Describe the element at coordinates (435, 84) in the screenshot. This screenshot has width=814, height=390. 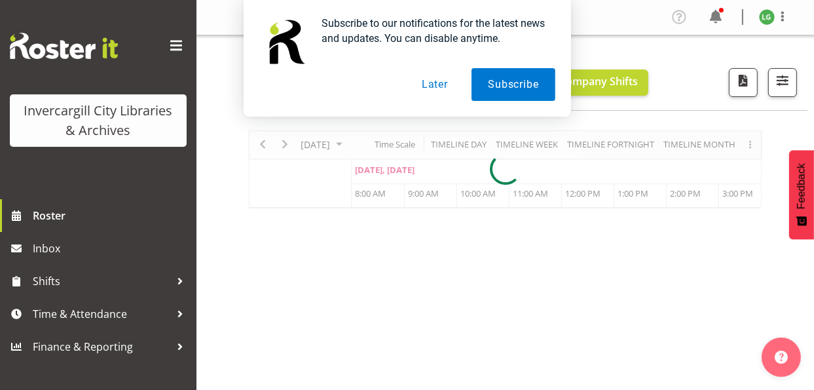
I see `button: Later` at that location.